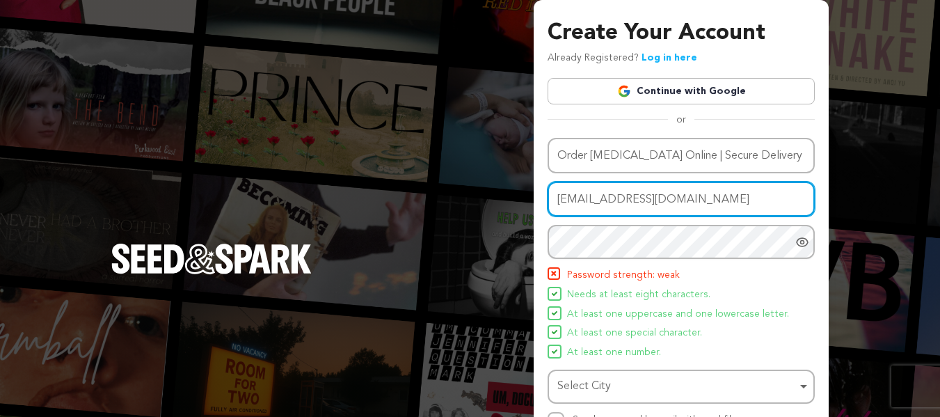  Describe the element at coordinates (681, 33) in the screenshot. I see `h3: Create Your Account` at that location.